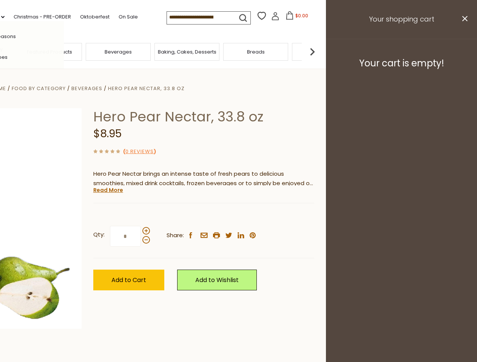 This screenshot has width=477, height=362. I want to click on a: Food By Category, so click(39, 88).